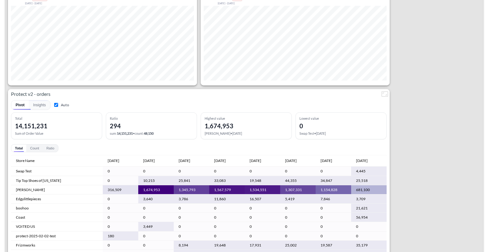 The height and width of the screenshot is (252, 490). What do you see at coordinates (369, 245) in the screenshot?
I see `td: 35,179` at bounding box center [369, 245].